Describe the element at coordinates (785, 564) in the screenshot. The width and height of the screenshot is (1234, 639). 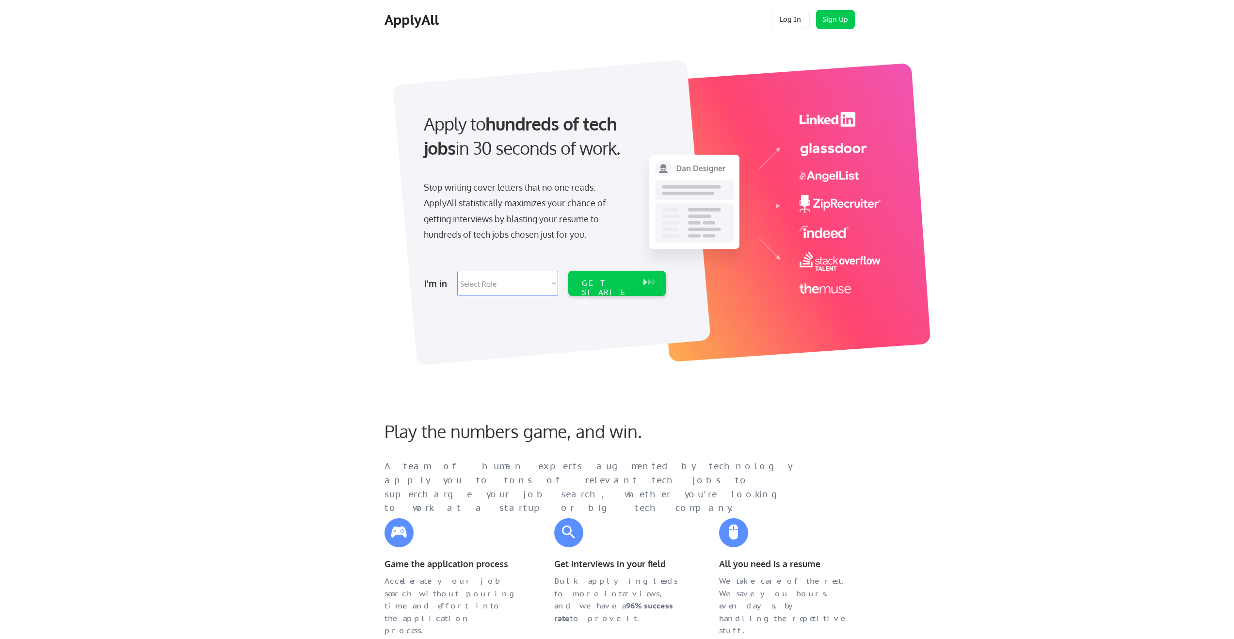
I see `div: All you need is a resume` at that location.